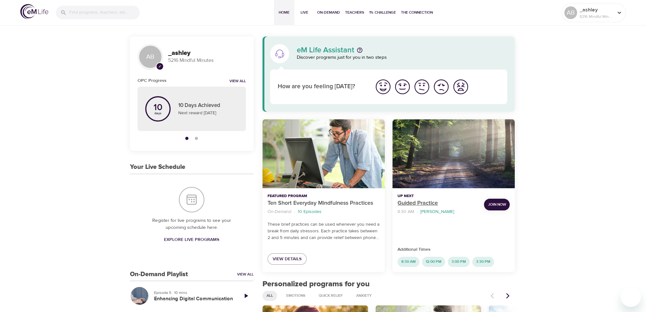 The height and width of the screenshot is (312, 646). What do you see at coordinates (246, 296) in the screenshot?
I see `a: Play Episode` at bounding box center [246, 296].